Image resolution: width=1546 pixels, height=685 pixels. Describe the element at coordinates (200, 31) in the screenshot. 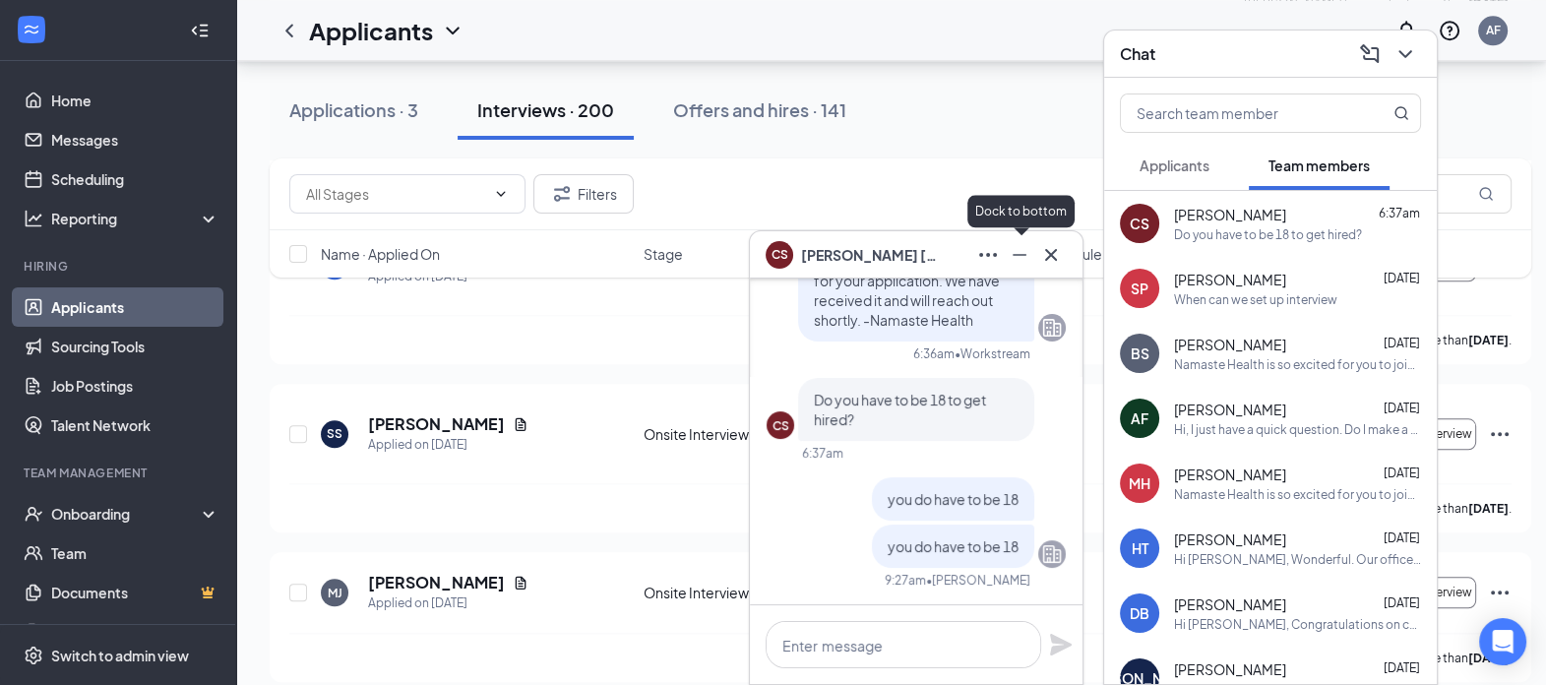

I see `svg: Collapse` at that location.